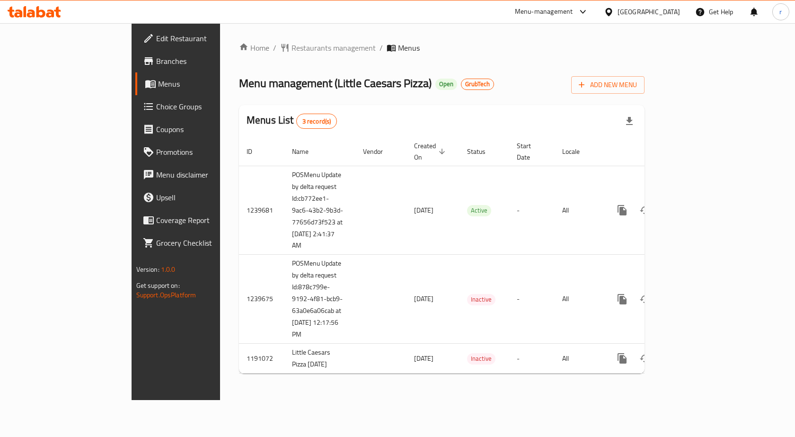 The height and width of the screenshot is (437, 795). What do you see at coordinates (206, 61) in the screenshot?
I see `span: Branches` at bounding box center [206, 61].